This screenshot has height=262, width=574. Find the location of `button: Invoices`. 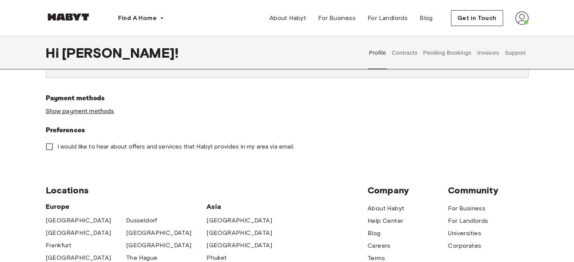

button: Invoices is located at coordinates (488, 53).